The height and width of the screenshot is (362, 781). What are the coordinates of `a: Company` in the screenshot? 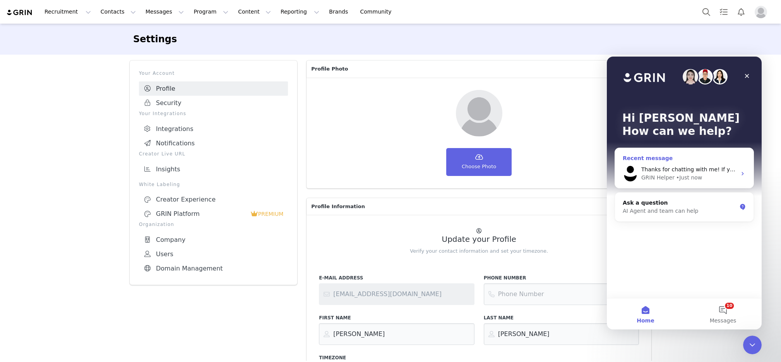 It's located at (213, 239).